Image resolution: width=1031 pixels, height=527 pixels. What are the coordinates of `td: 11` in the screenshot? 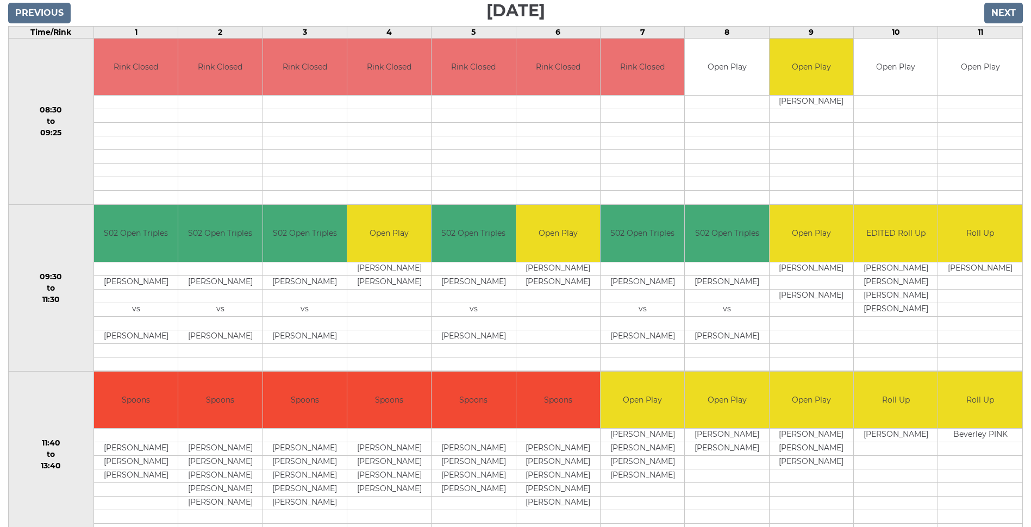 It's located at (980, 32).